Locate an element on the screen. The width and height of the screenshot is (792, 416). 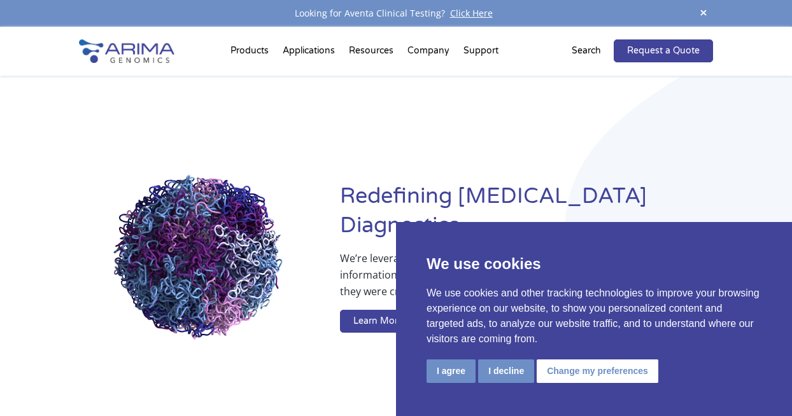
button: Change my preferences is located at coordinates (597, 371).